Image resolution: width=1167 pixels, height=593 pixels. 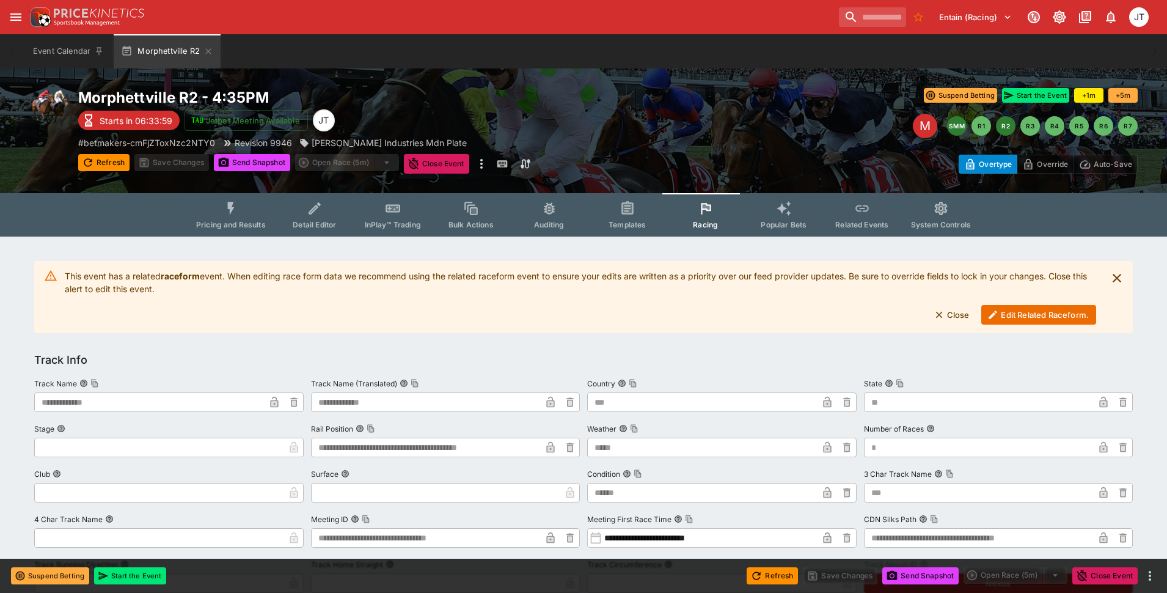 What do you see at coordinates (604, 474) in the screenshot?
I see `p: Condition` at bounding box center [604, 474].